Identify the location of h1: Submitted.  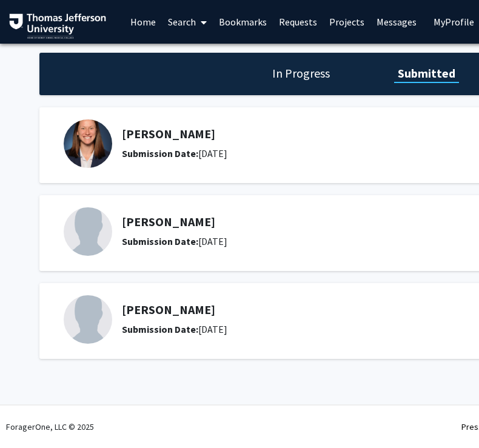
(426, 73).